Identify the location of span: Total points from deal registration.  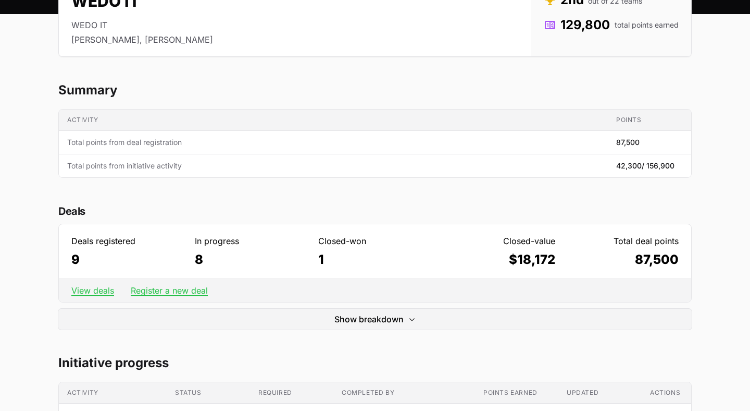
(334, 142).